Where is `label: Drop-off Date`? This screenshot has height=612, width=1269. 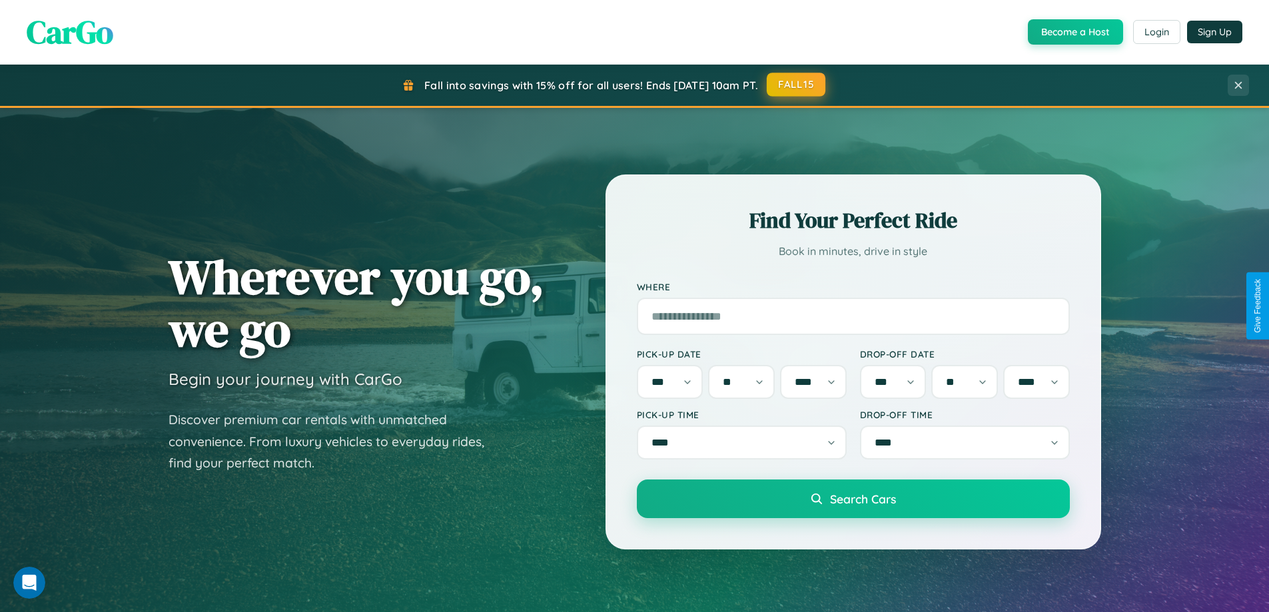 label: Drop-off Date is located at coordinates (965, 354).